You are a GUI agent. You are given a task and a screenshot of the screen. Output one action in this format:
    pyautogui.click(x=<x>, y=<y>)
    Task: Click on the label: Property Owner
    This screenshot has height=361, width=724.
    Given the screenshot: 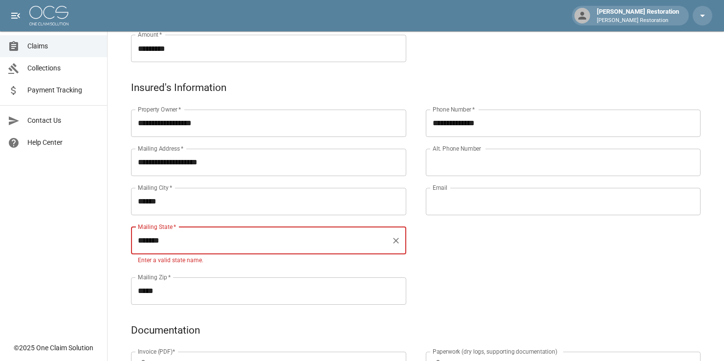 What is the action you would take?
    pyautogui.click(x=159, y=109)
    